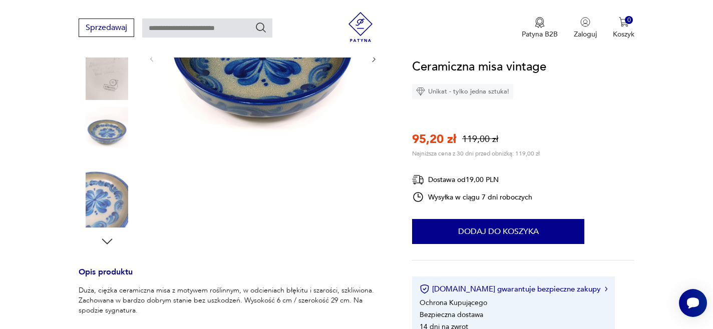  I want to click on a: Sprzedawaj, so click(106, 29).